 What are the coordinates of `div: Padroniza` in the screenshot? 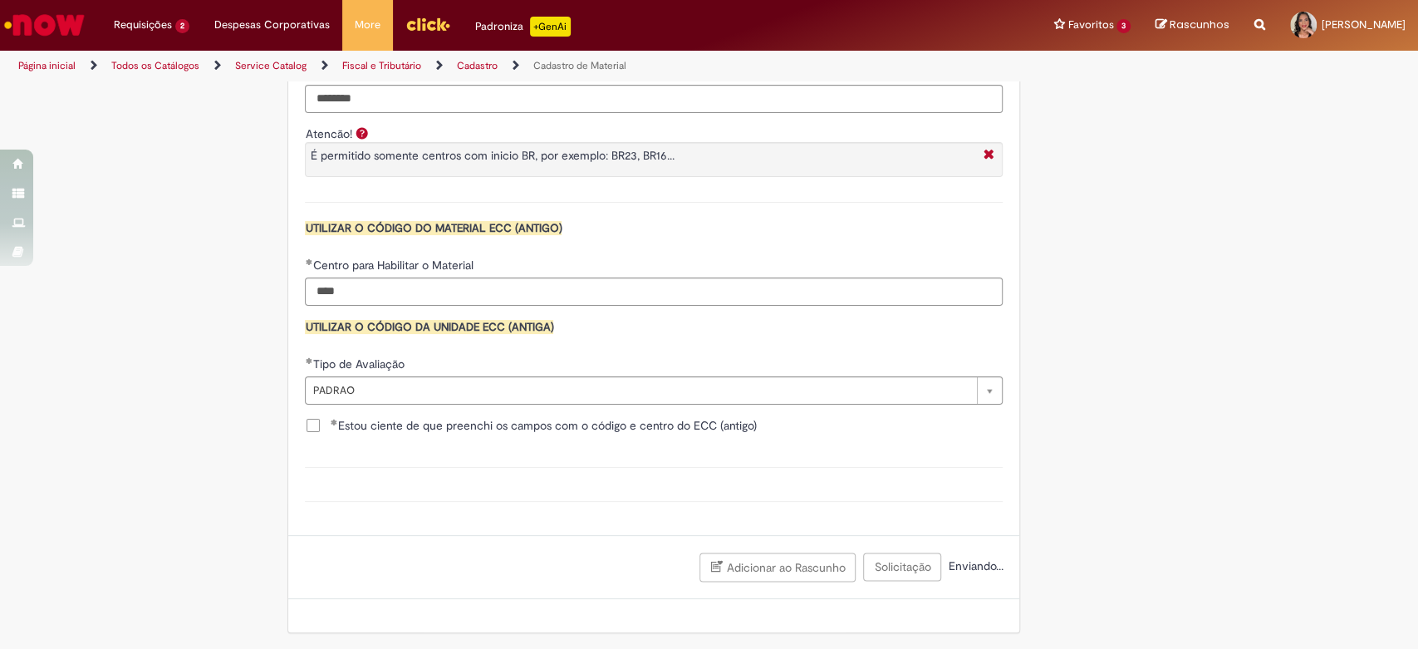 It's located at (523, 27).